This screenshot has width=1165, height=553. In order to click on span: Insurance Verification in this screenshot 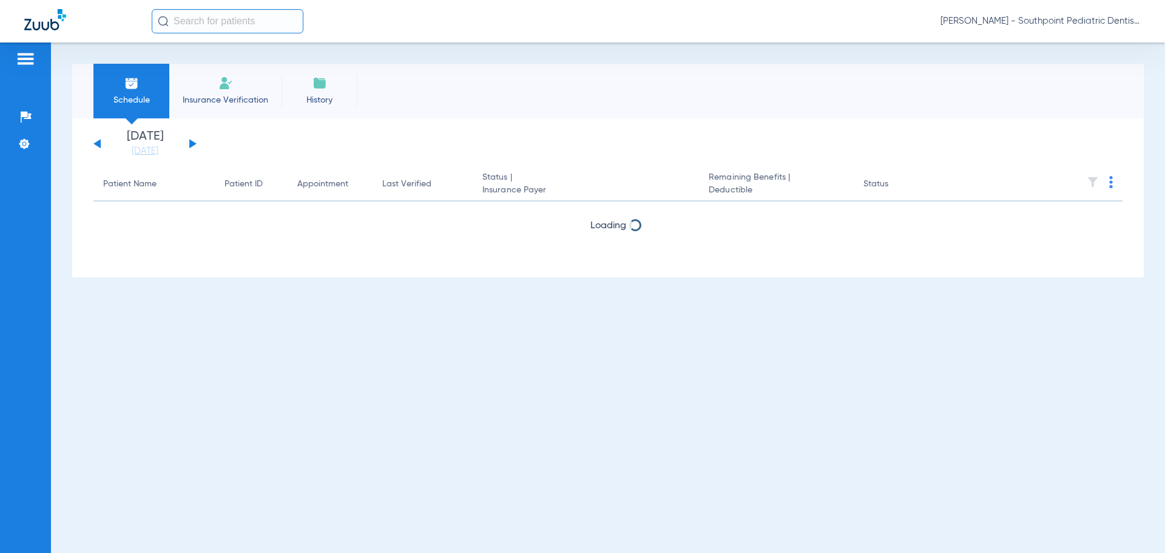, I will do `click(225, 100)`.